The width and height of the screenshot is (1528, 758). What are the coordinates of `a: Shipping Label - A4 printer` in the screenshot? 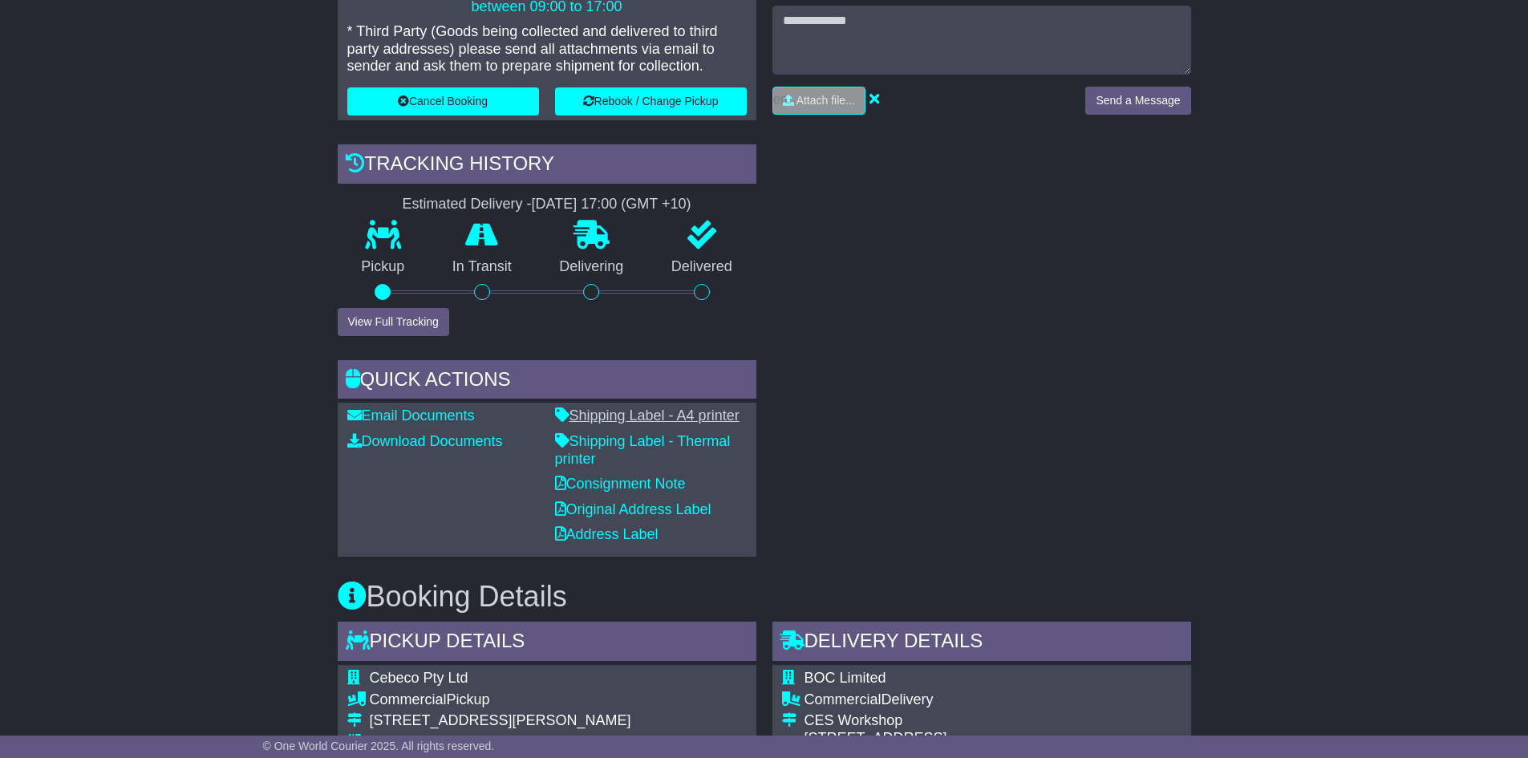 It's located at (647, 416).